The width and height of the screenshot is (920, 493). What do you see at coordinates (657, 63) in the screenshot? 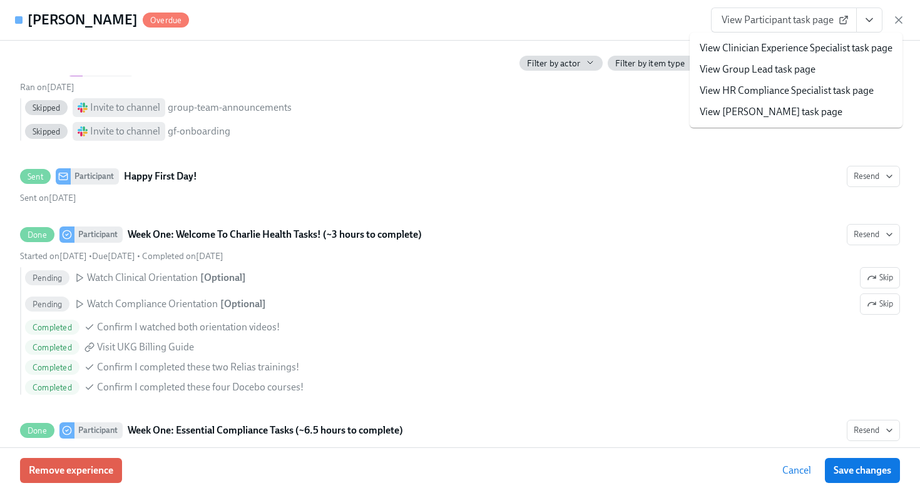
I see `button: Filter by item type` at bounding box center [657, 63].